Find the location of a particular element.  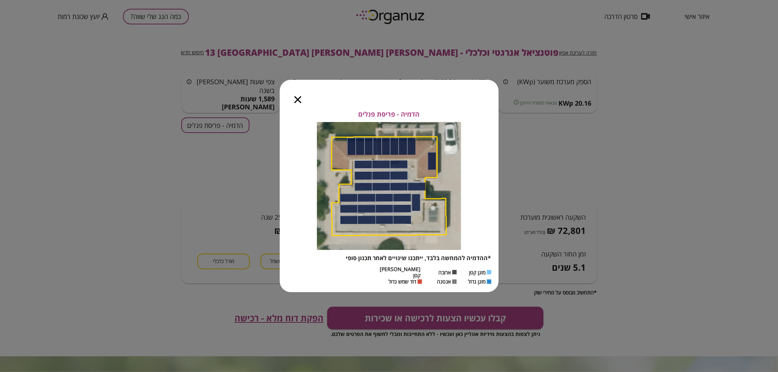

span: אנטנה is located at coordinates (444, 282).